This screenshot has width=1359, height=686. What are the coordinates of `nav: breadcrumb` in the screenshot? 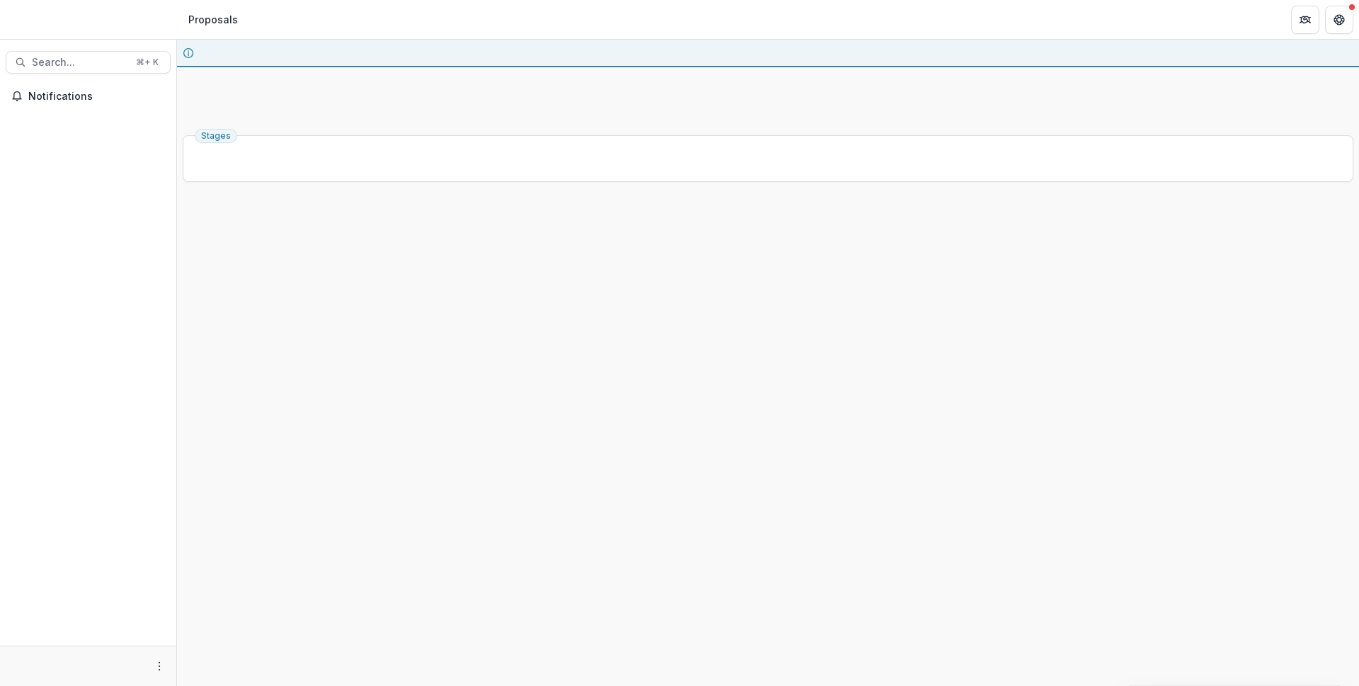 It's located at (213, 19).